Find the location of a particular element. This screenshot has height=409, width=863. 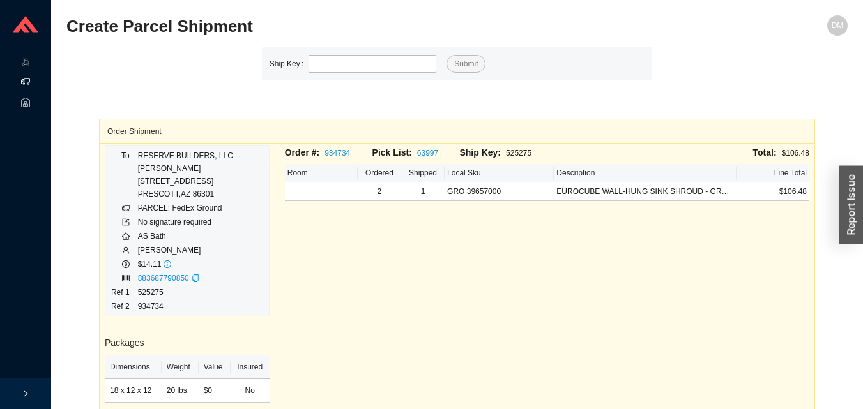

div: 525275 is located at coordinates (503, 153).